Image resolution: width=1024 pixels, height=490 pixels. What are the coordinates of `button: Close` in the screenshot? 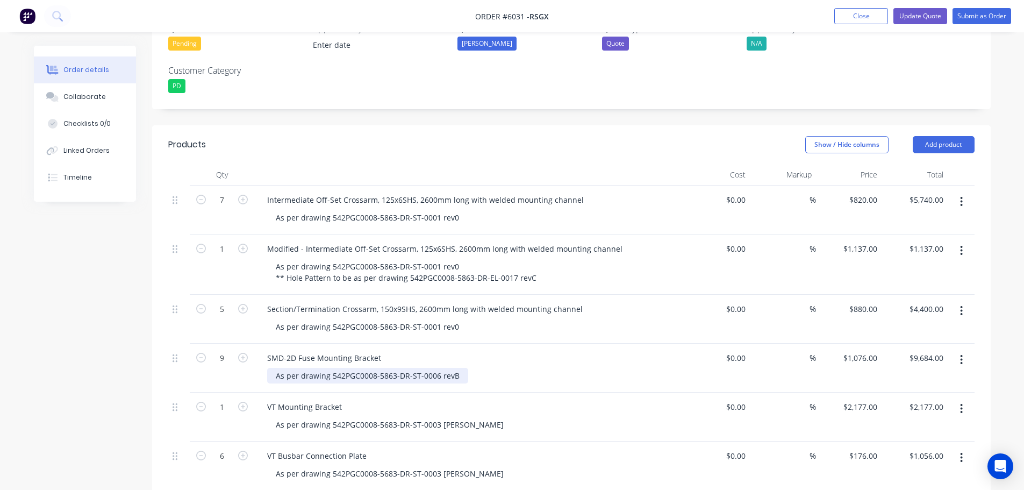 It's located at (861, 16).